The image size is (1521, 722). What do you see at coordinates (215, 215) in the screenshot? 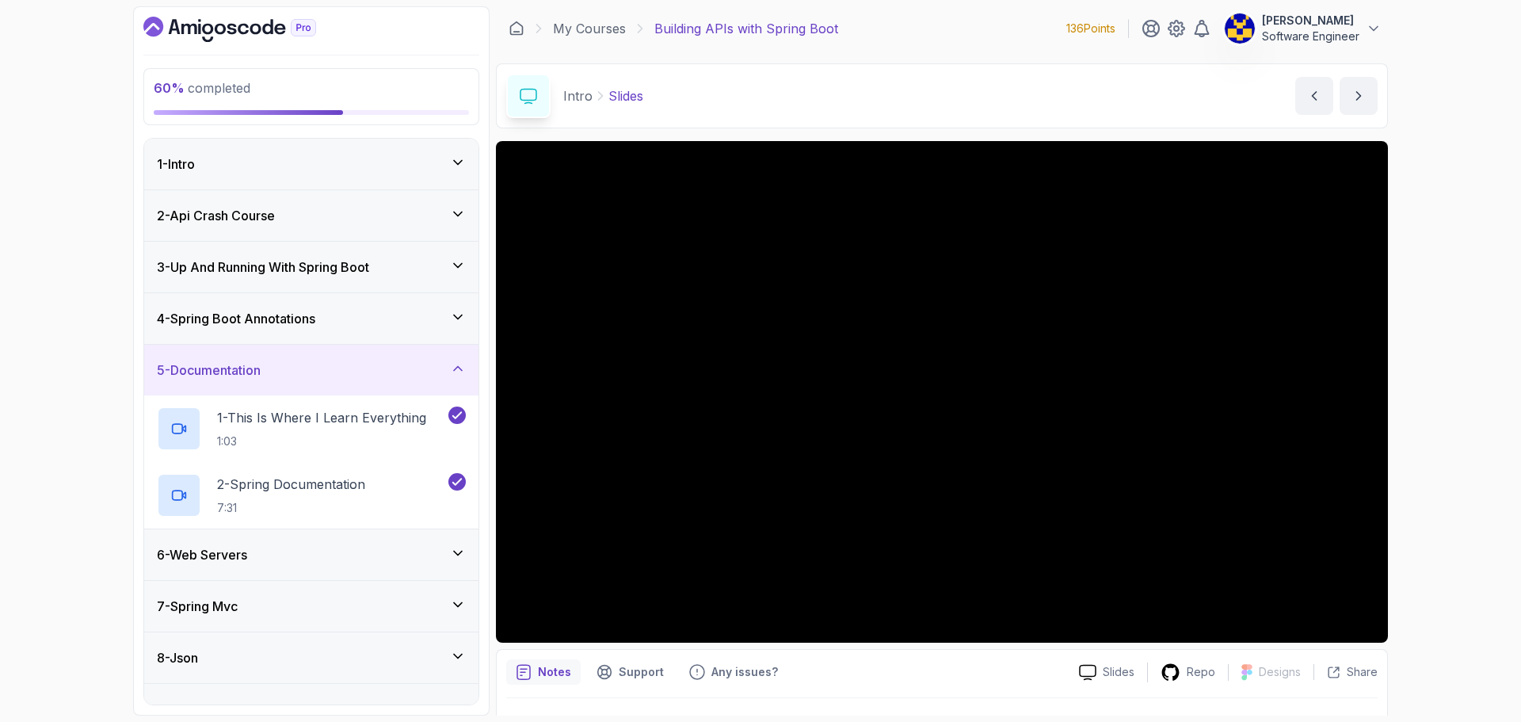
I see `h3: 2 - Api Crash Course` at bounding box center [215, 215].